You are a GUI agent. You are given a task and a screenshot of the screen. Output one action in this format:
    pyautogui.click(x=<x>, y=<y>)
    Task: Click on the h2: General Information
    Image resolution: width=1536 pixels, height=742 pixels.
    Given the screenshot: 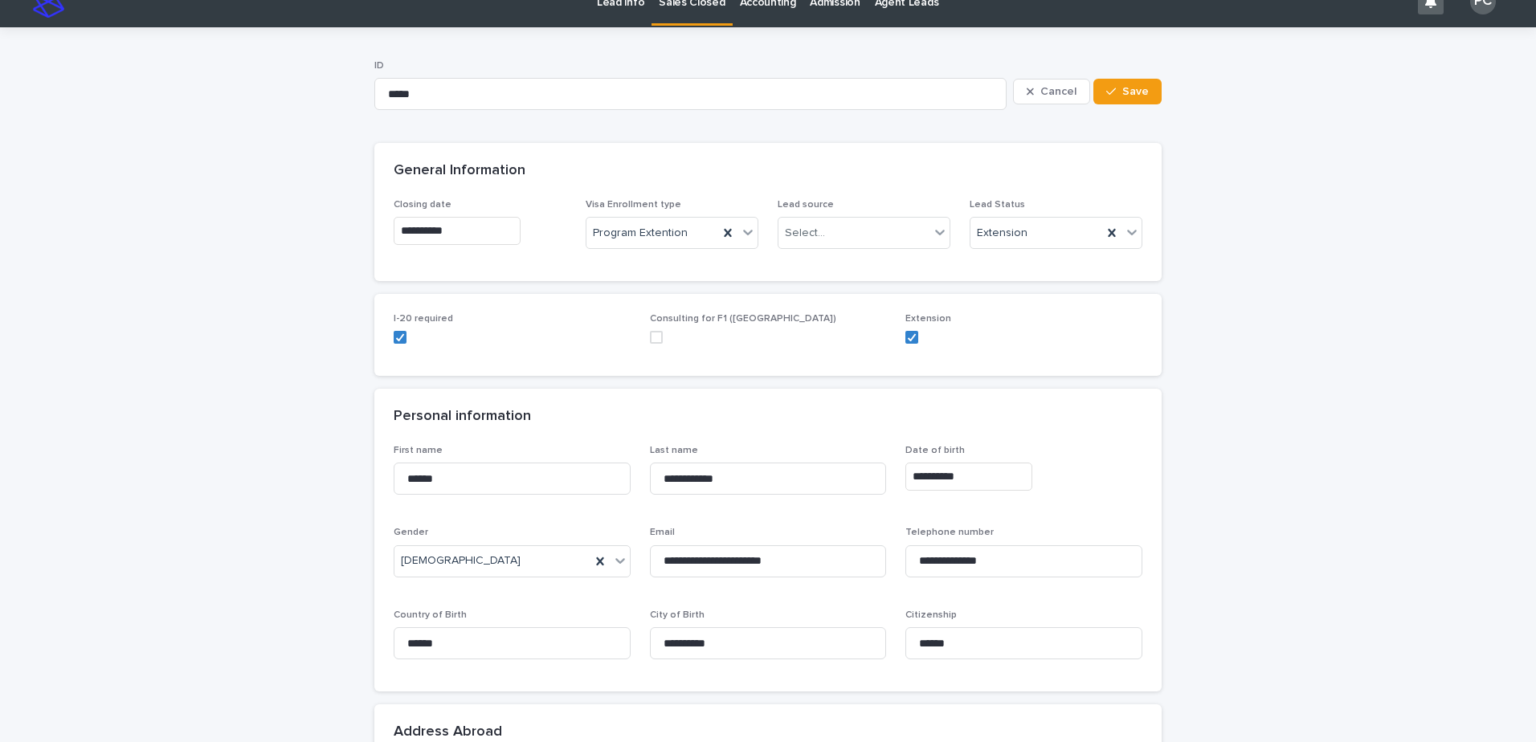 What is the action you would take?
    pyautogui.click(x=459, y=171)
    